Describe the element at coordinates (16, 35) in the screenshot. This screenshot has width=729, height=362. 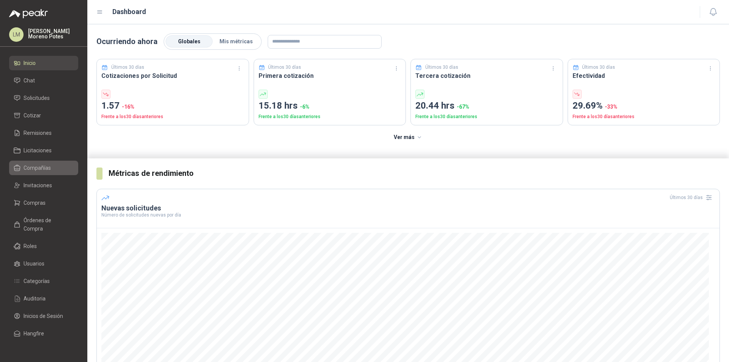
I see `div: LM` at that location.